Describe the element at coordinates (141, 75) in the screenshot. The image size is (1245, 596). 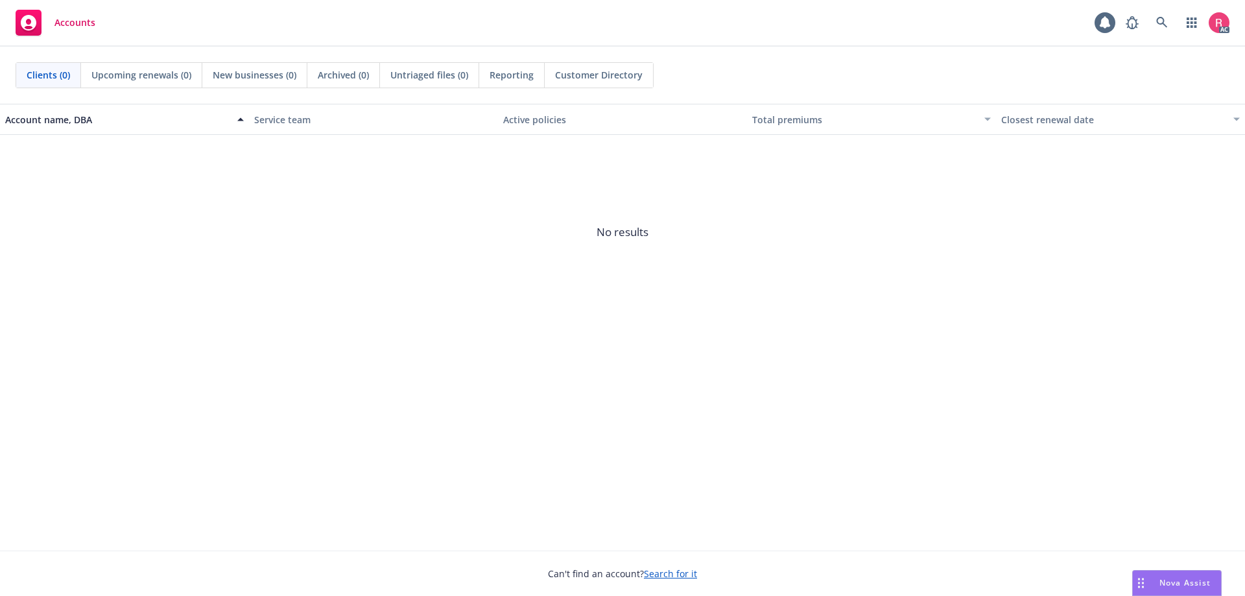
I see `span: Upcoming renewals (0)` at that location.